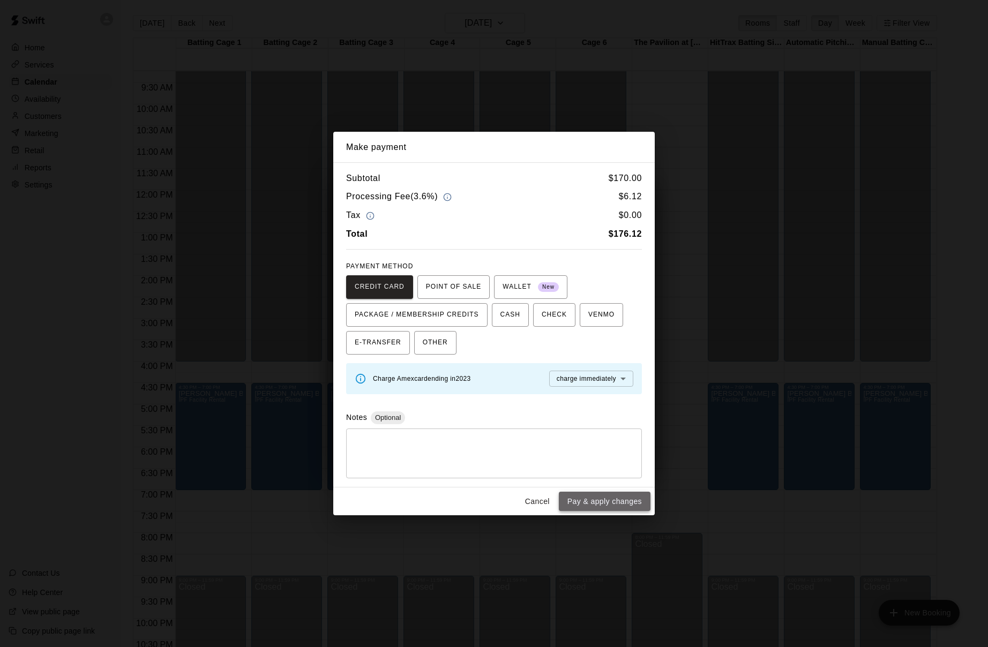  What do you see at coordinates (379, 266) in the screenshot?
I see `span: PAYMENT METHOD` at bounding box center [379, 266].